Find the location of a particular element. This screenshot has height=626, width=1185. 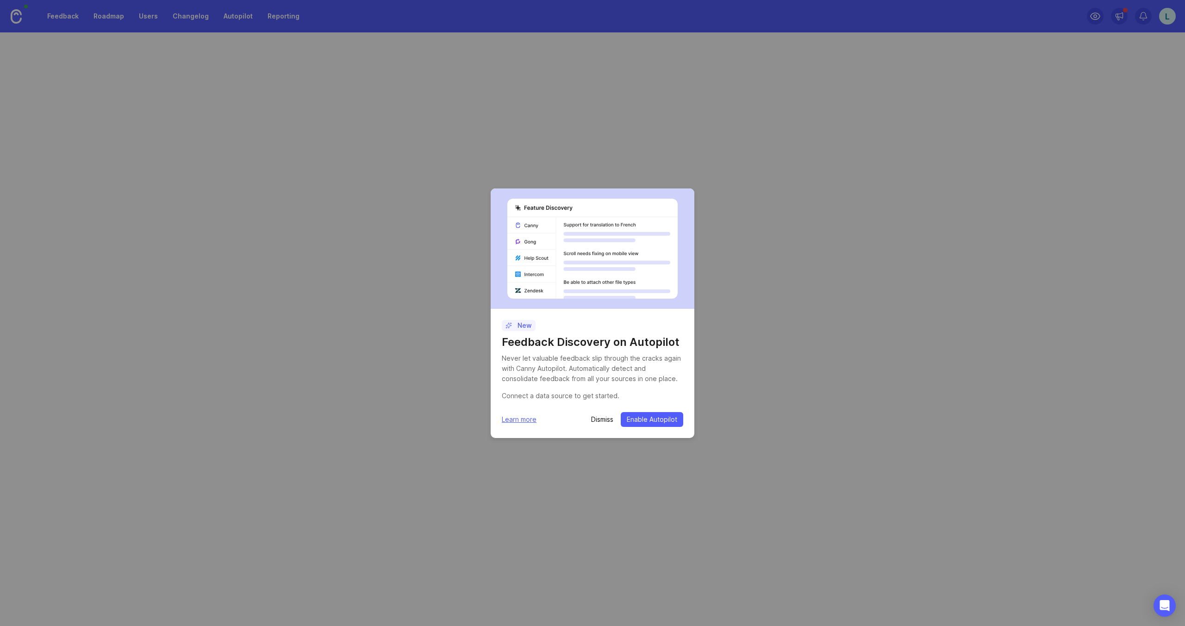

div: Never let valuable feedback slip through the cracks again with Canny Autopilot. Automatically det... is located at coordinates (592, 368).